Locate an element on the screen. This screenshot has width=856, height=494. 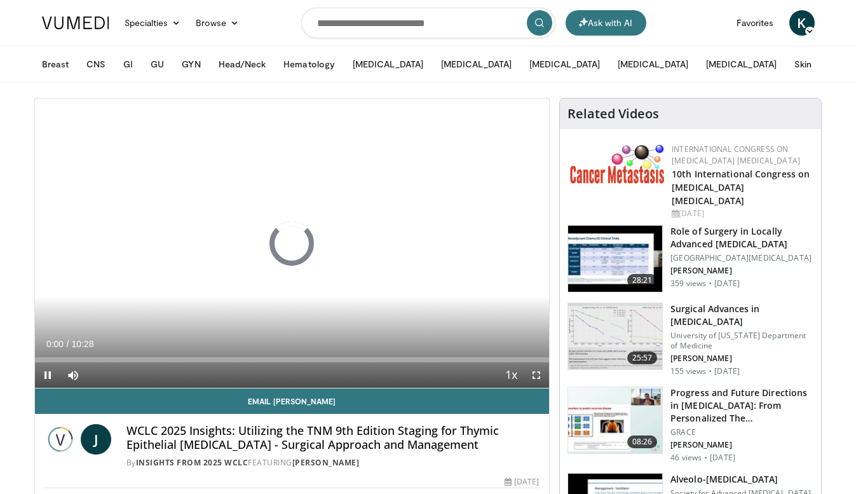
span: 0:00 is located at coordinates (55, 344).